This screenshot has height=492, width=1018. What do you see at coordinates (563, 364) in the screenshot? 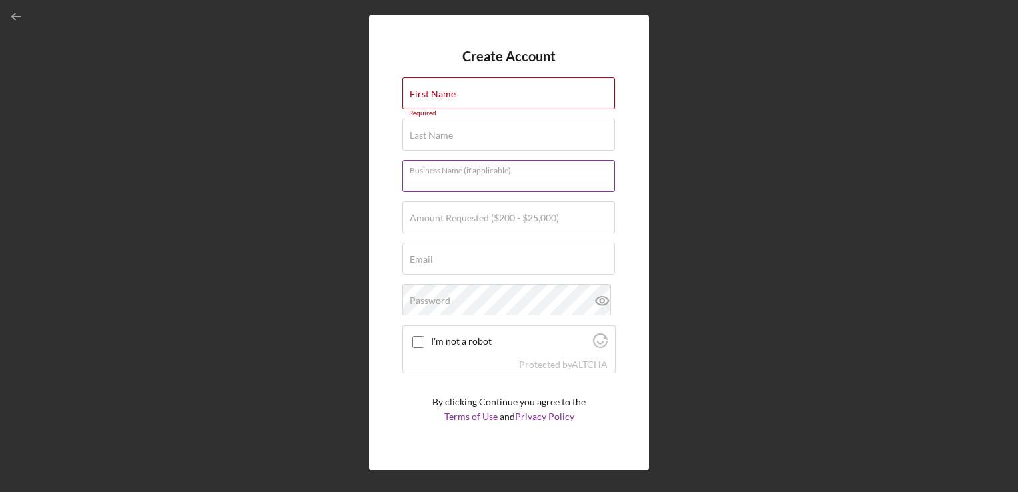
I see `div: Protected by` at bounding box center [563, 364].